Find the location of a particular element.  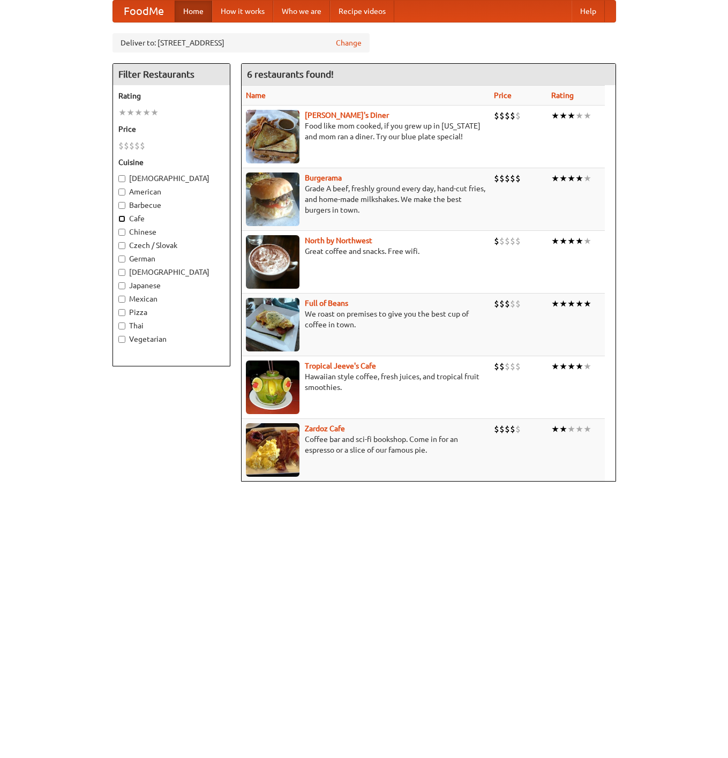

img: zardoz.jpg is located at coordinates (273, 450).